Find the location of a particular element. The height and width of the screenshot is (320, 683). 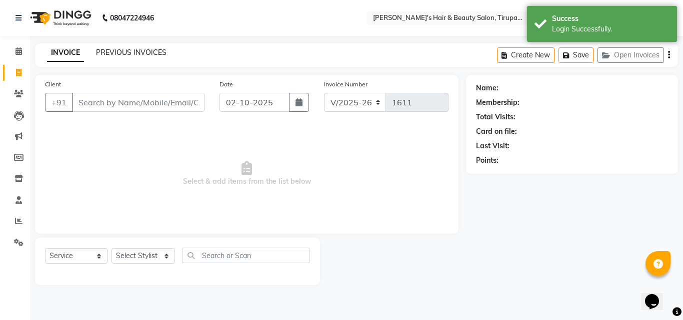

label: Invoice Number is located at coordinates (345, 84).